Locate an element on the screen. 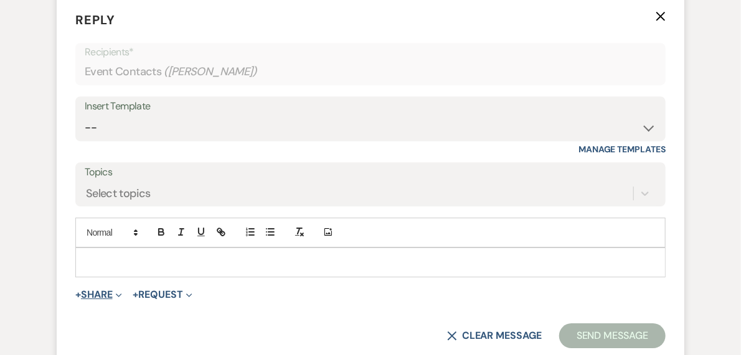  div: Insert Template is located at coordinates (370, 106).